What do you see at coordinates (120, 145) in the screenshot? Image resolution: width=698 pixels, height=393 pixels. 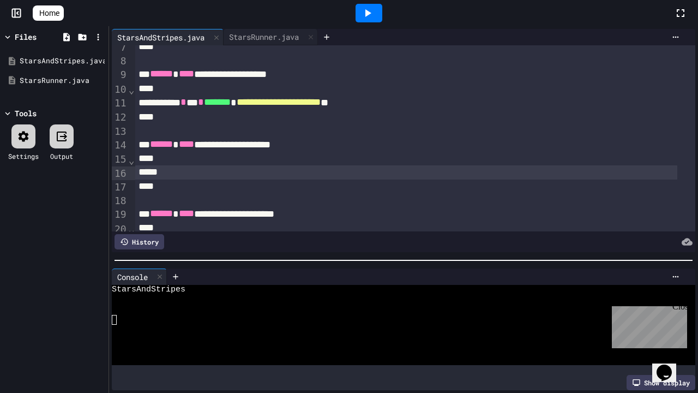 I see `div: 14` at bounding box center [120, 145].